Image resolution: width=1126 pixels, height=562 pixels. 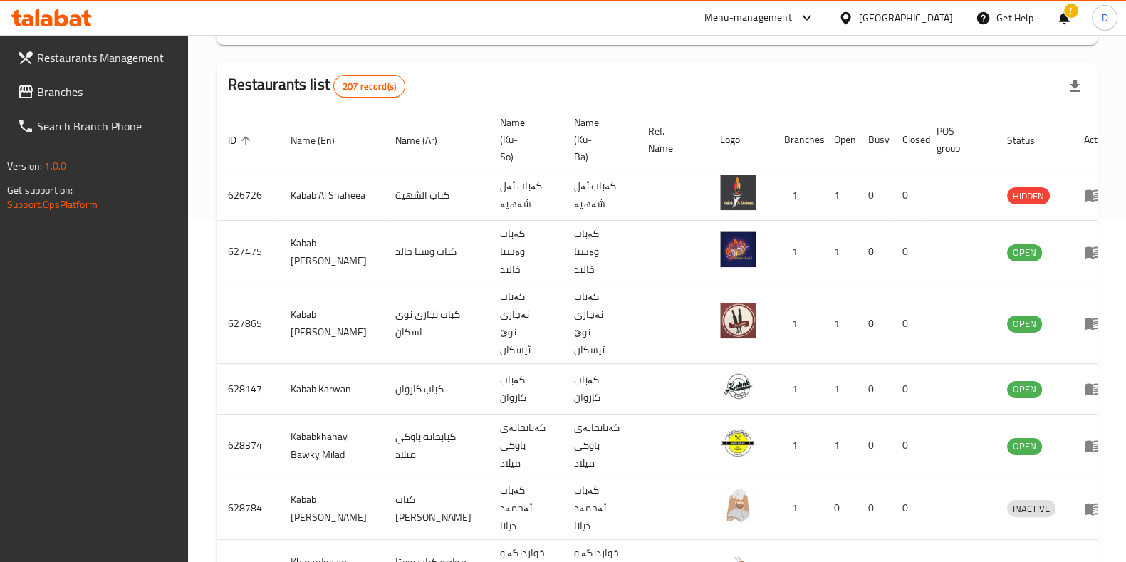 What do you see at coordinates (738, 321) in the screenshot?
I see `img: Kabab Najary Nwe Iskan` at bounding box center [738, 321].